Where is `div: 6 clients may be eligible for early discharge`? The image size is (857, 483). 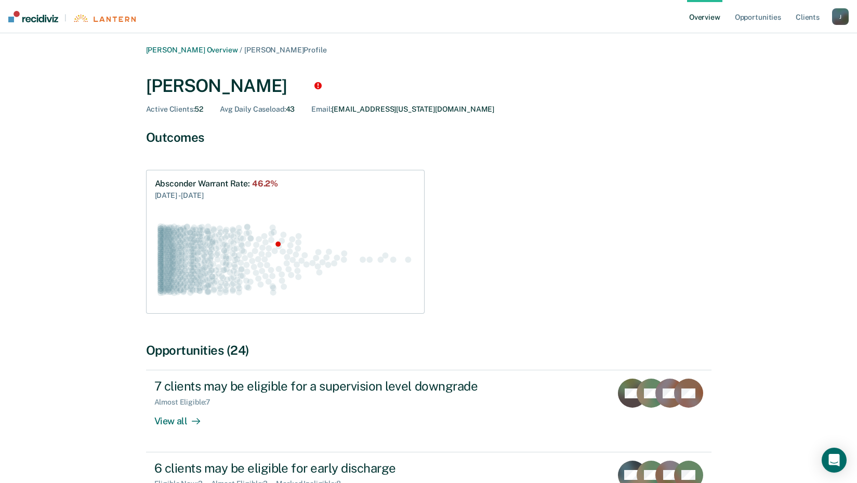
div: 6 clients may be eligible for early discharge is located at coordinates (337, 468).